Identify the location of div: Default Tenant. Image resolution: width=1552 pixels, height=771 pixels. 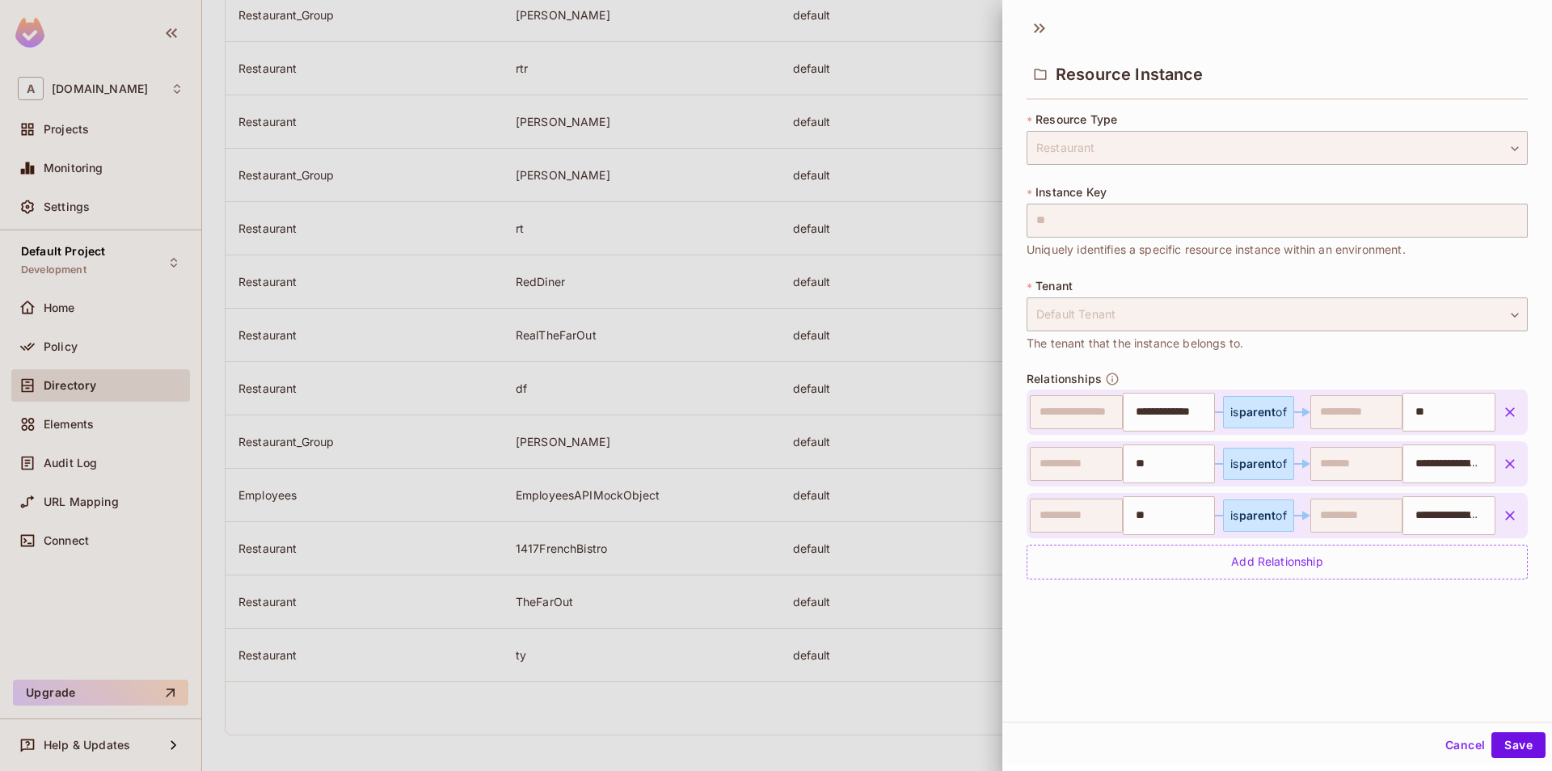
(1277, 314).